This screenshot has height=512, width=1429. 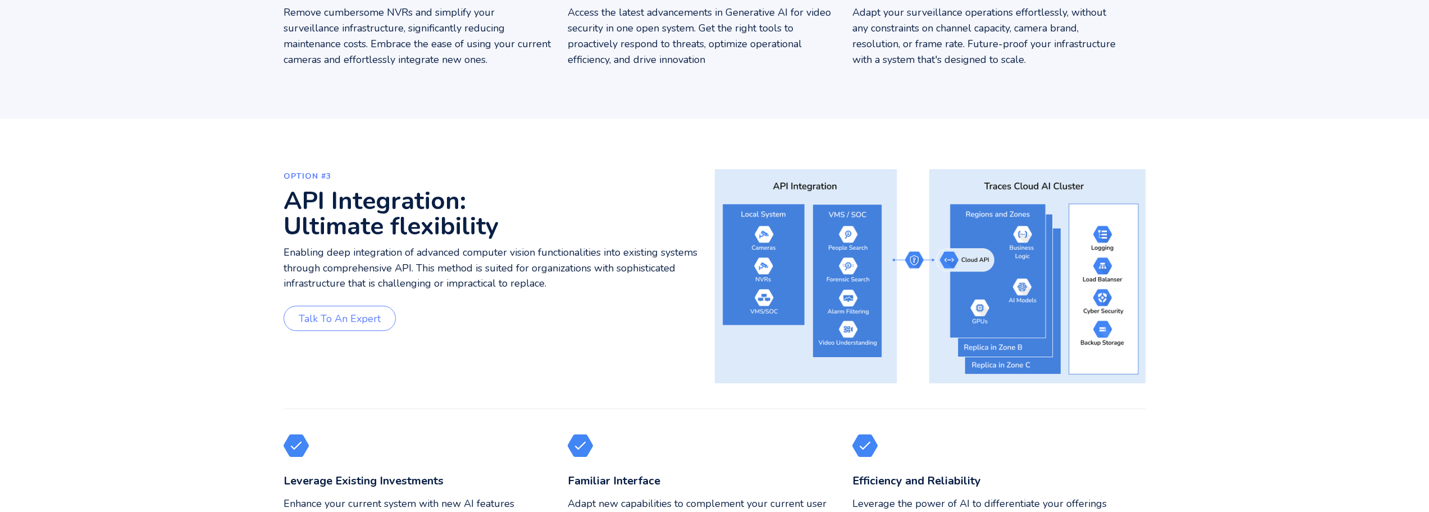 What do you see at coordinates (614, 480) in the screenshot?
I see `strong: Familiar Interface` at bounding box center [614, 480].